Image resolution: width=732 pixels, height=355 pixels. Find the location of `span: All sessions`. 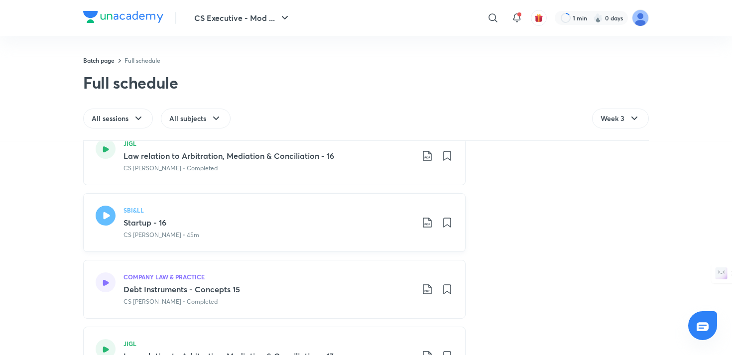

span: All sessions is located at coordinates (110, 118).